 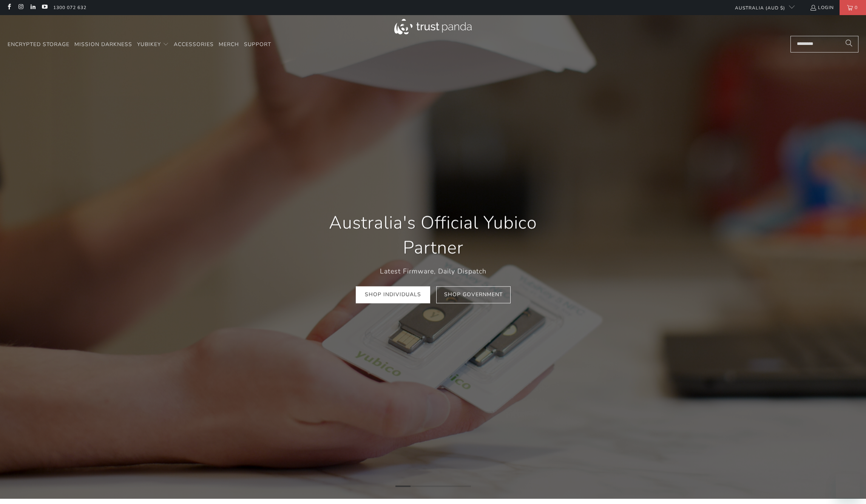 I want to click on li: Page dot 4, so click(x=448, y=487).